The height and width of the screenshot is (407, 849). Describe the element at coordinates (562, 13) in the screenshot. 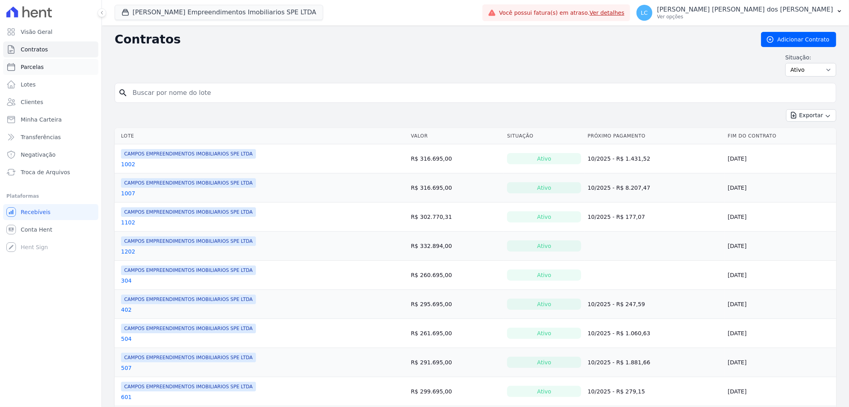

I see `span: Você possui fatura(s) em atraso.` at that location.